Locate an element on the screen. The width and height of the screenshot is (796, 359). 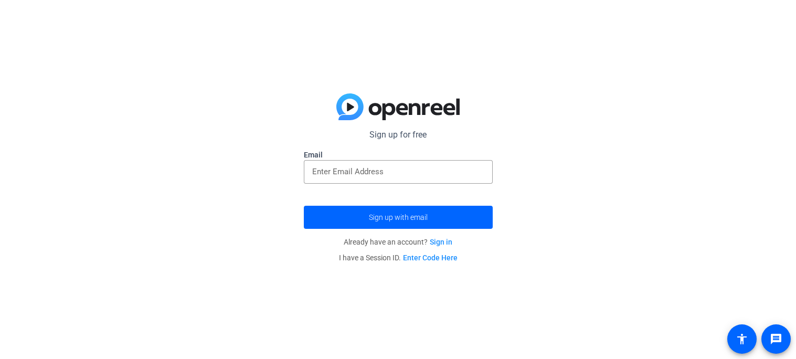
a: Enter Code Here is located at coordinates (430, 258).